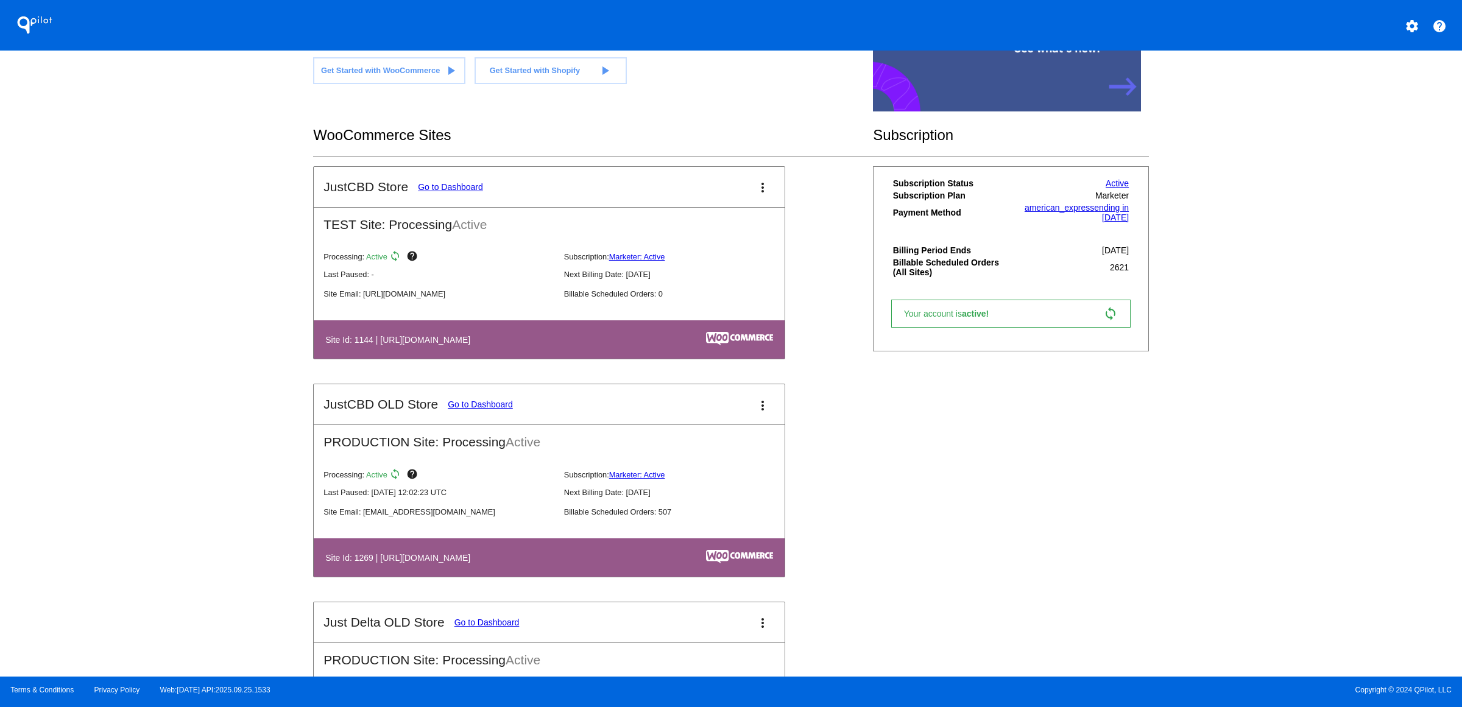 This screenshot has height=707, width=1462. I want to click on a: Active, so click(1117, 183).